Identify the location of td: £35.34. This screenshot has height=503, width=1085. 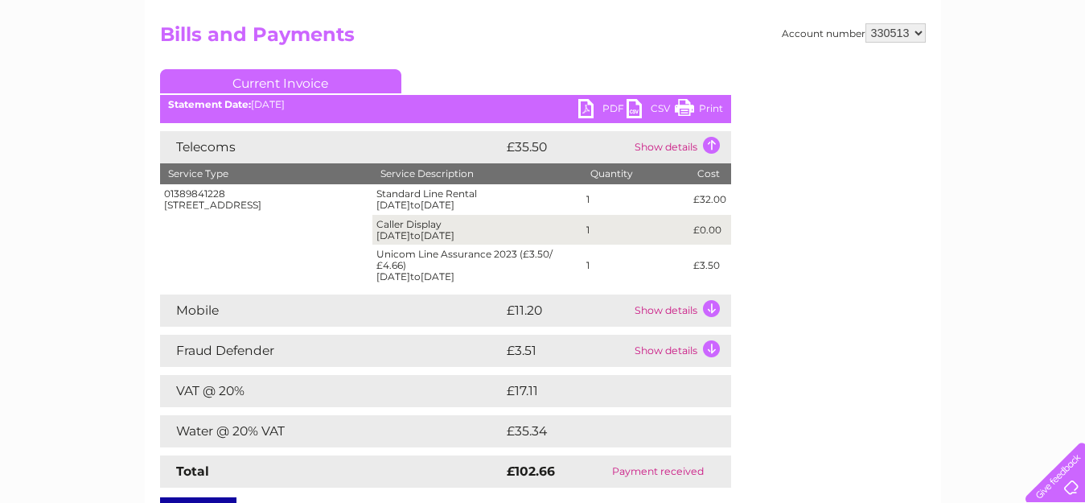
(600, 431).